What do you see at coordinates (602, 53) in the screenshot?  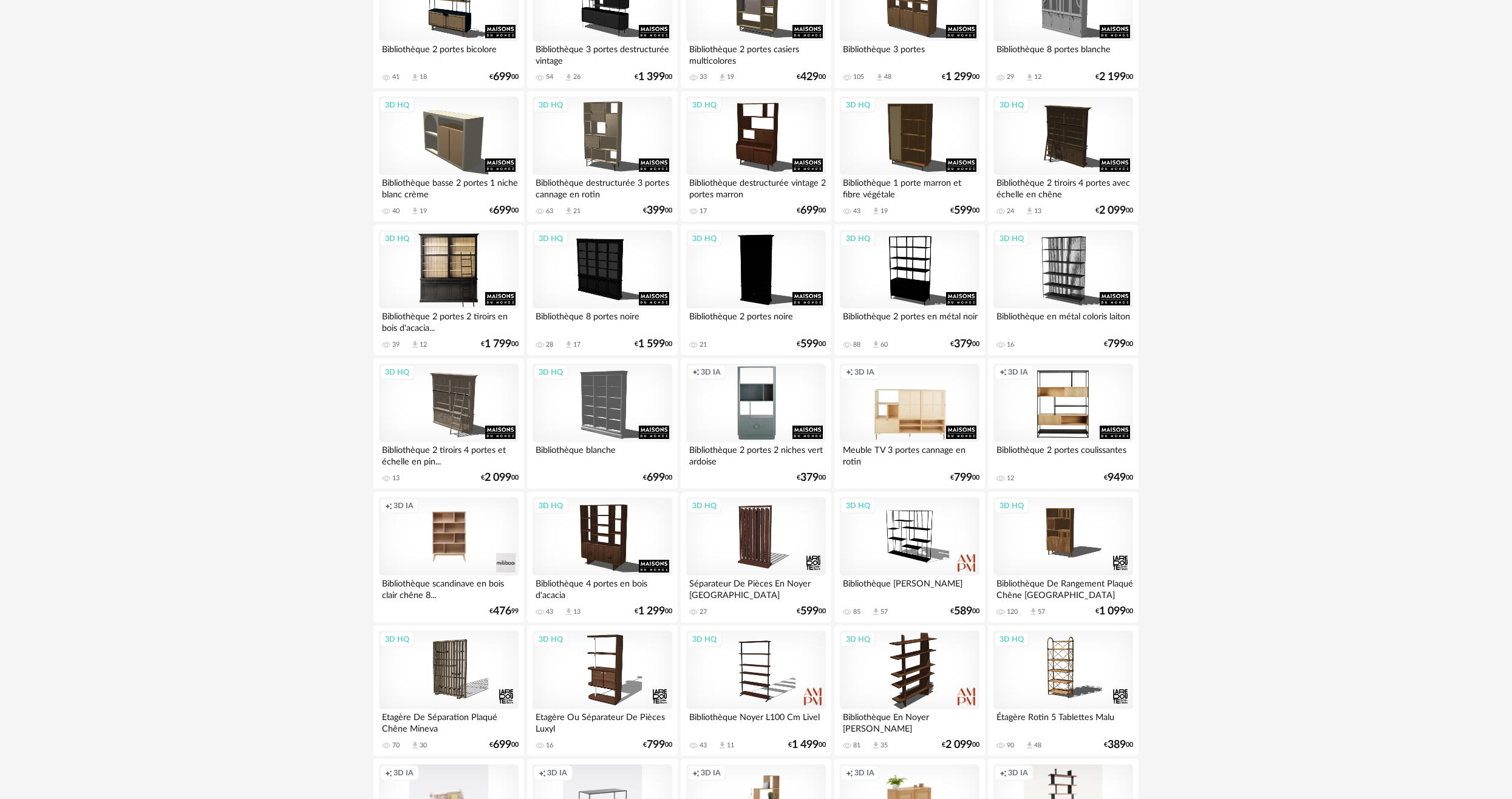 I see `div: Bibliothèque 3 portes destructurée vintage` at bounding box center [602, 53].